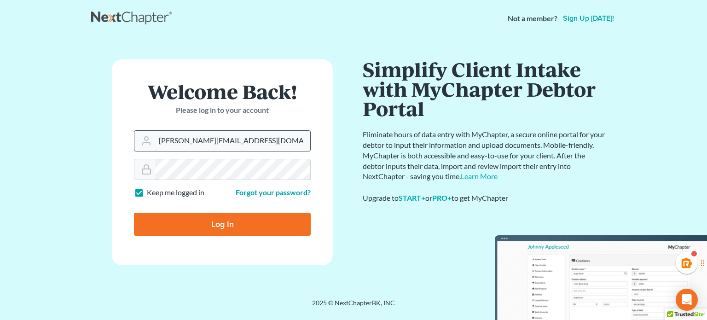  Describe the element at coordinates (532, 18) in the screenshot. I see `strong: Not a member?` at that location.